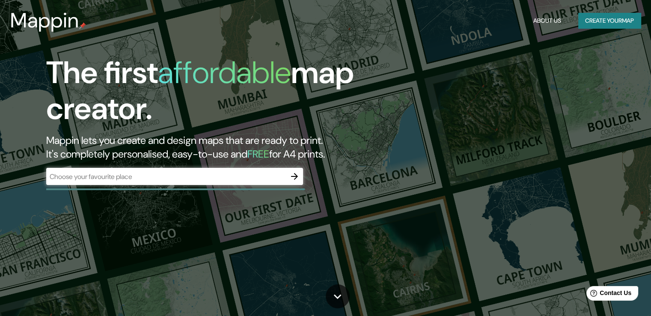 The image size is (651, 316). Describe the element at coordinates (45, 21) in the screenshot. I see `h3: Mappin` at that location.